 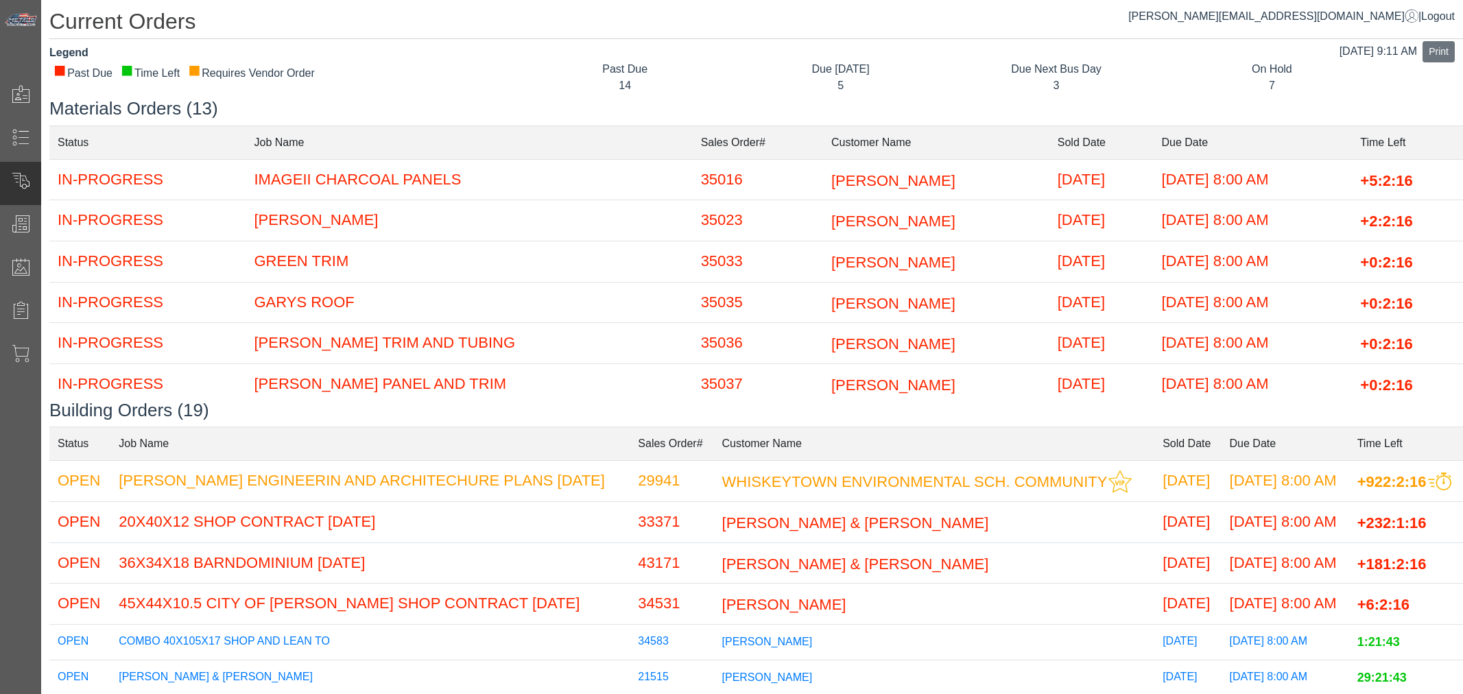 What do you see at coordinates (1120, 481) in the screenshot?
I see `img: This customer should be prioritized` at bounding box center [1120, 481].